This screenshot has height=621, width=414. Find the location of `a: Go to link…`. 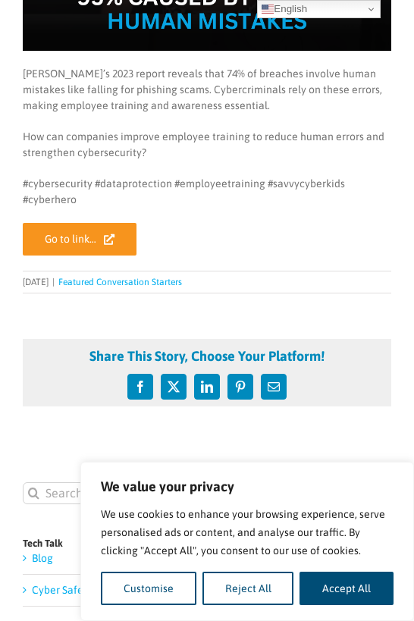

a: Go to link… is located at coordinates (80, 239).